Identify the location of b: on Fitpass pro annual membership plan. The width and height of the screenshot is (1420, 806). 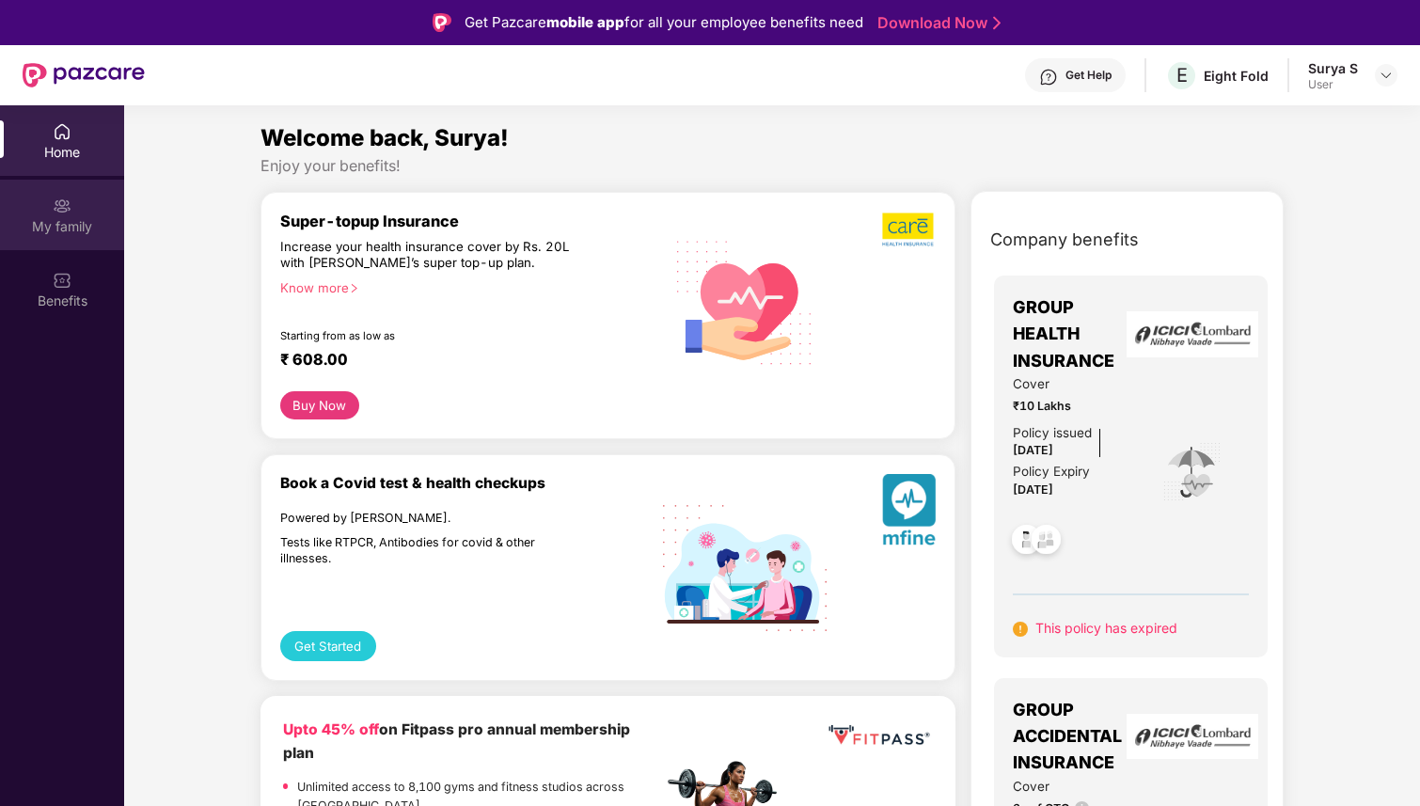
(456, 740).